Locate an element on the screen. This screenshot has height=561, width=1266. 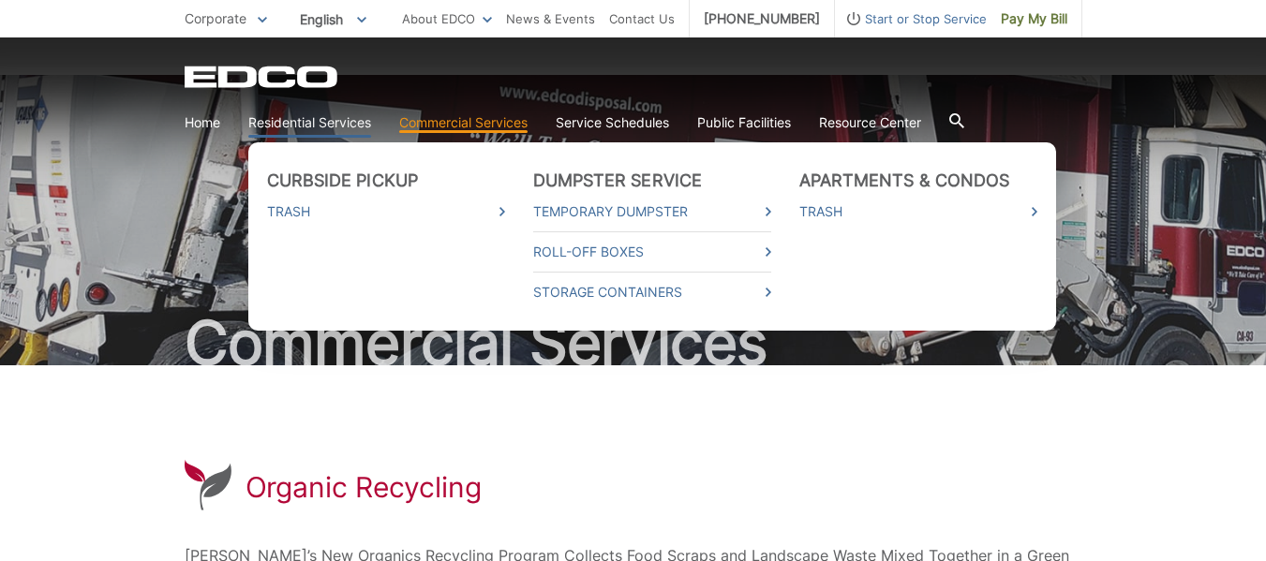
a: Contact Us is located at coordinates (642, 19).